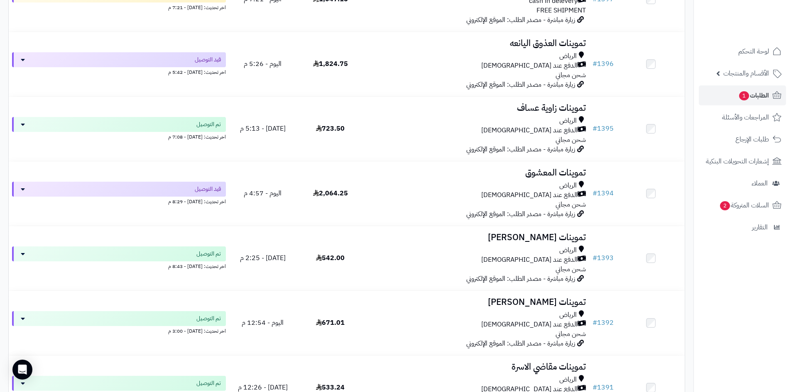  Describe the element at coordinates (742, 117) in the screenshot. I see `a: المراجعات والأسئلة` at that location.